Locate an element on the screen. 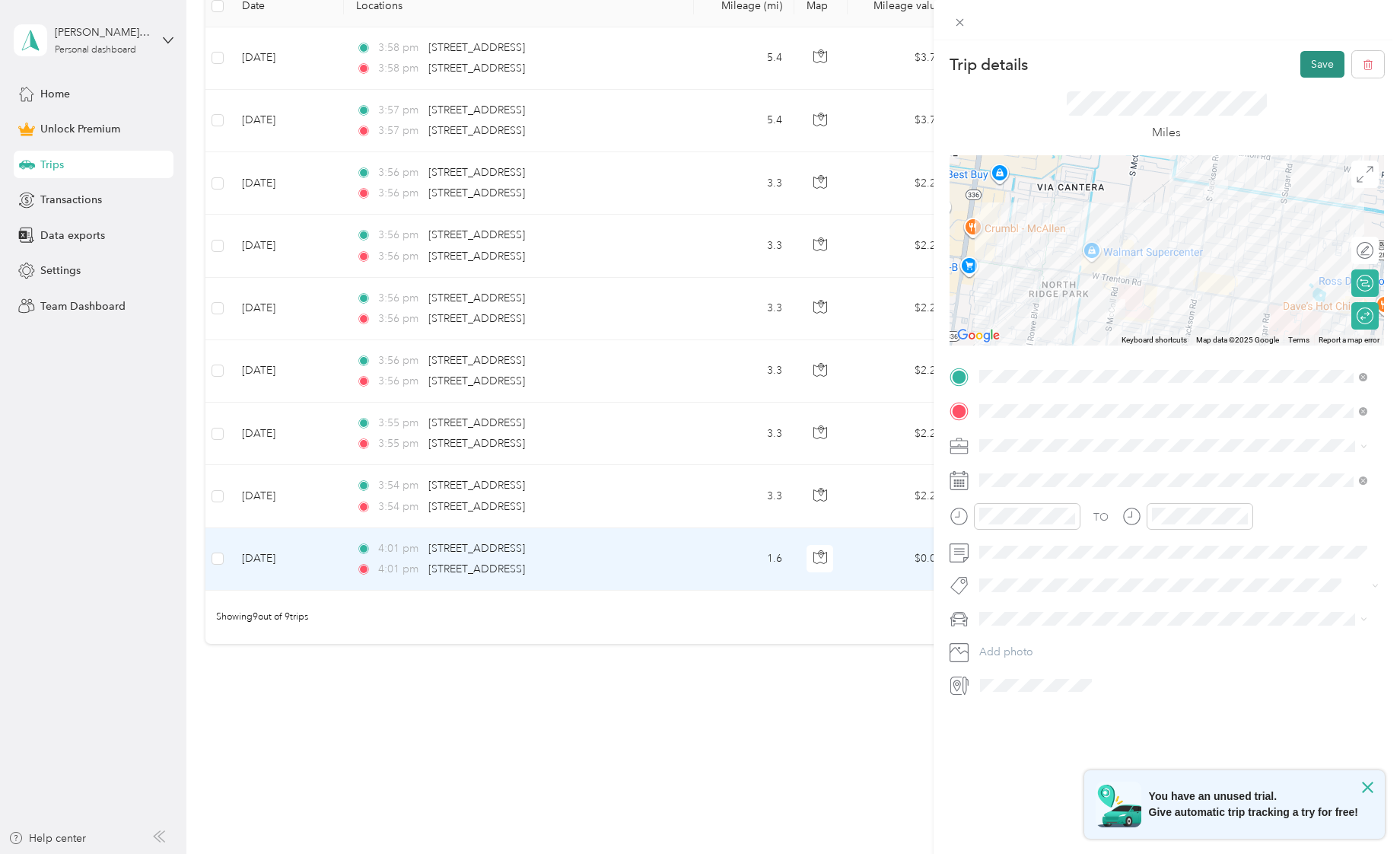 This screenshot has height=854, width=1400. p: Miles is located at coordinates (1167, 133).